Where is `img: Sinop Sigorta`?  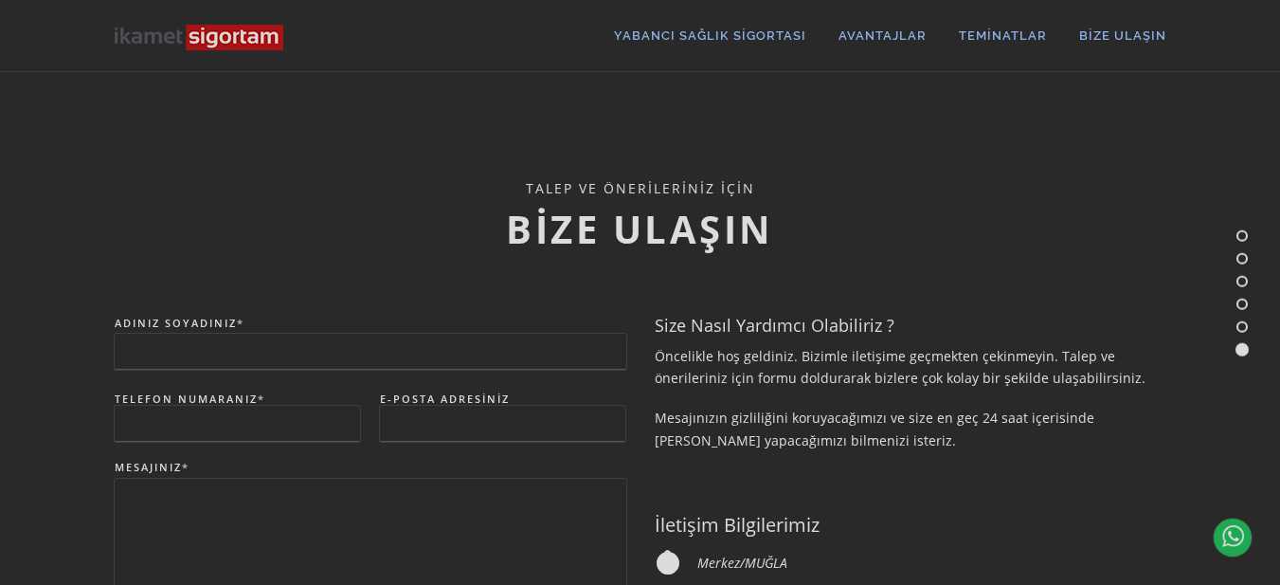 img: Sinop Sigorta is located at coordinates (200, 37).